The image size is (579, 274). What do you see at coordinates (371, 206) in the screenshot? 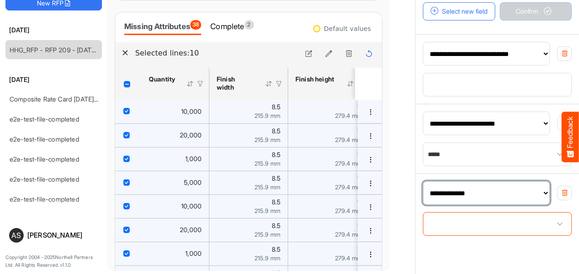
I see `td: 4cb7c036-d61d-47ad-8cba-7b37593a795c is template cell Column Header` at bounding box center [371, 206].